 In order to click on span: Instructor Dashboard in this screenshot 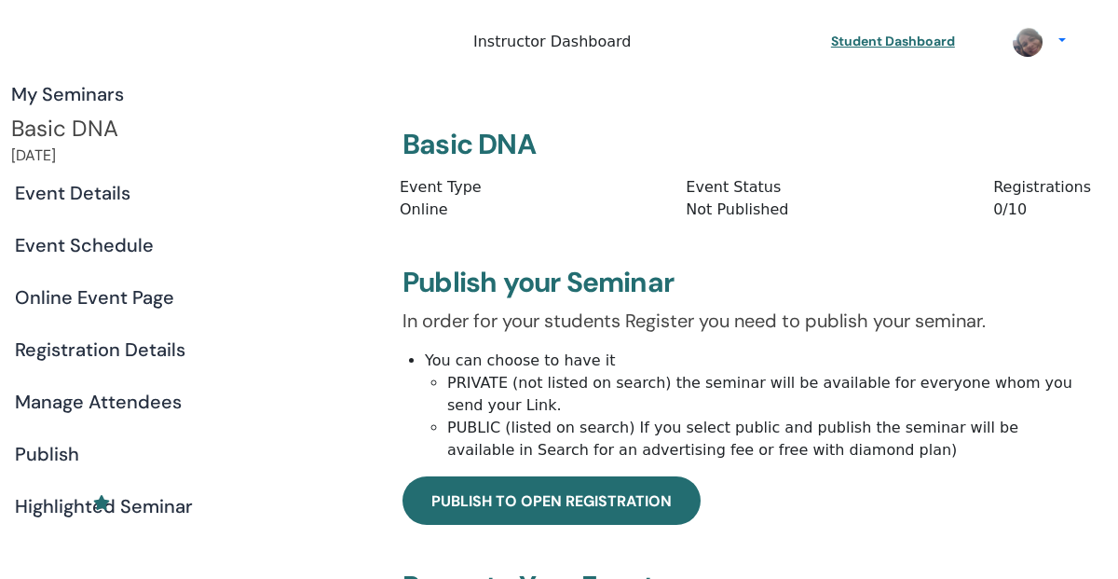, I will do `click(553, 42)`.